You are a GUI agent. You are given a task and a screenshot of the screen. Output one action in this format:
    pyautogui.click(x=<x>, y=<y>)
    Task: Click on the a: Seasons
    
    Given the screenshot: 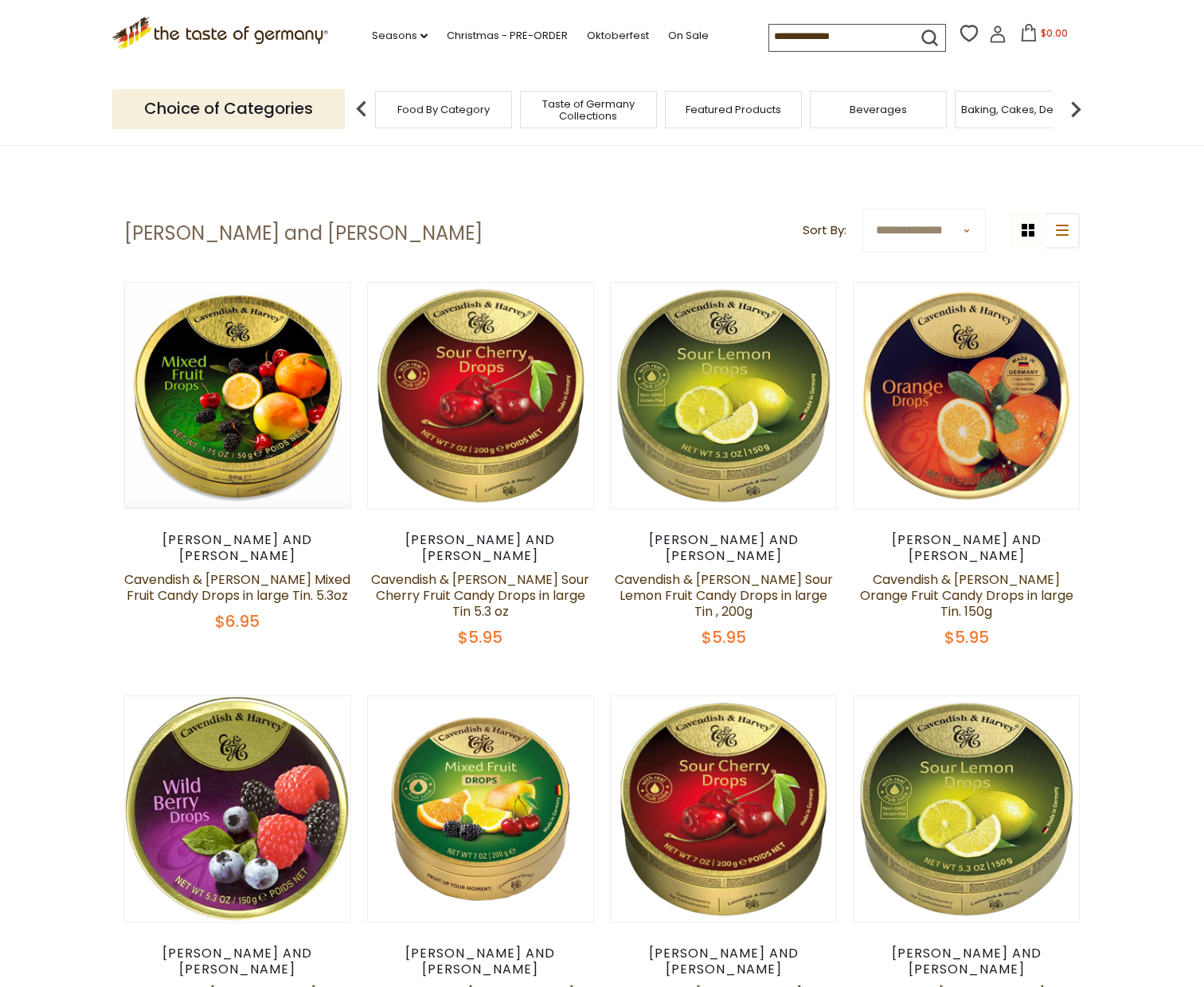 What is the action you would take?
    pyautogui.click(x=400, y=36)
    